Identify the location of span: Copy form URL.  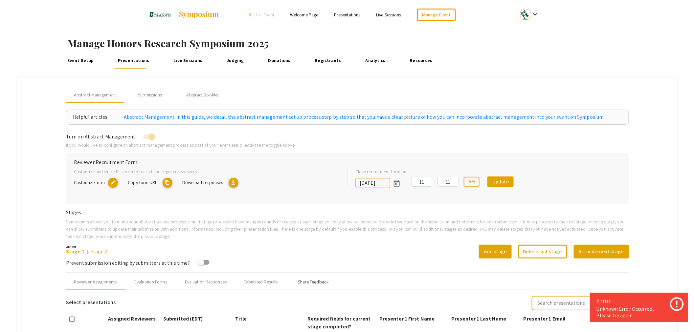
(142, 182).